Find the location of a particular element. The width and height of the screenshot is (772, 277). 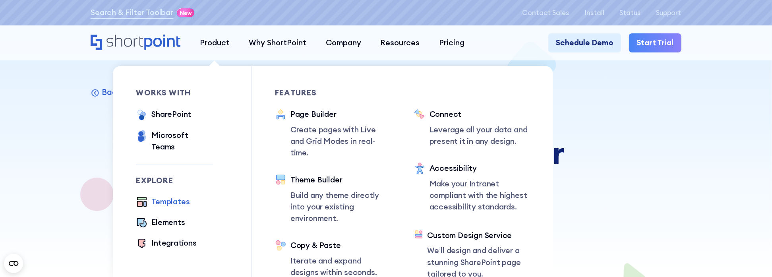

div: Copy & Paste is located at coordinates (340, 245).